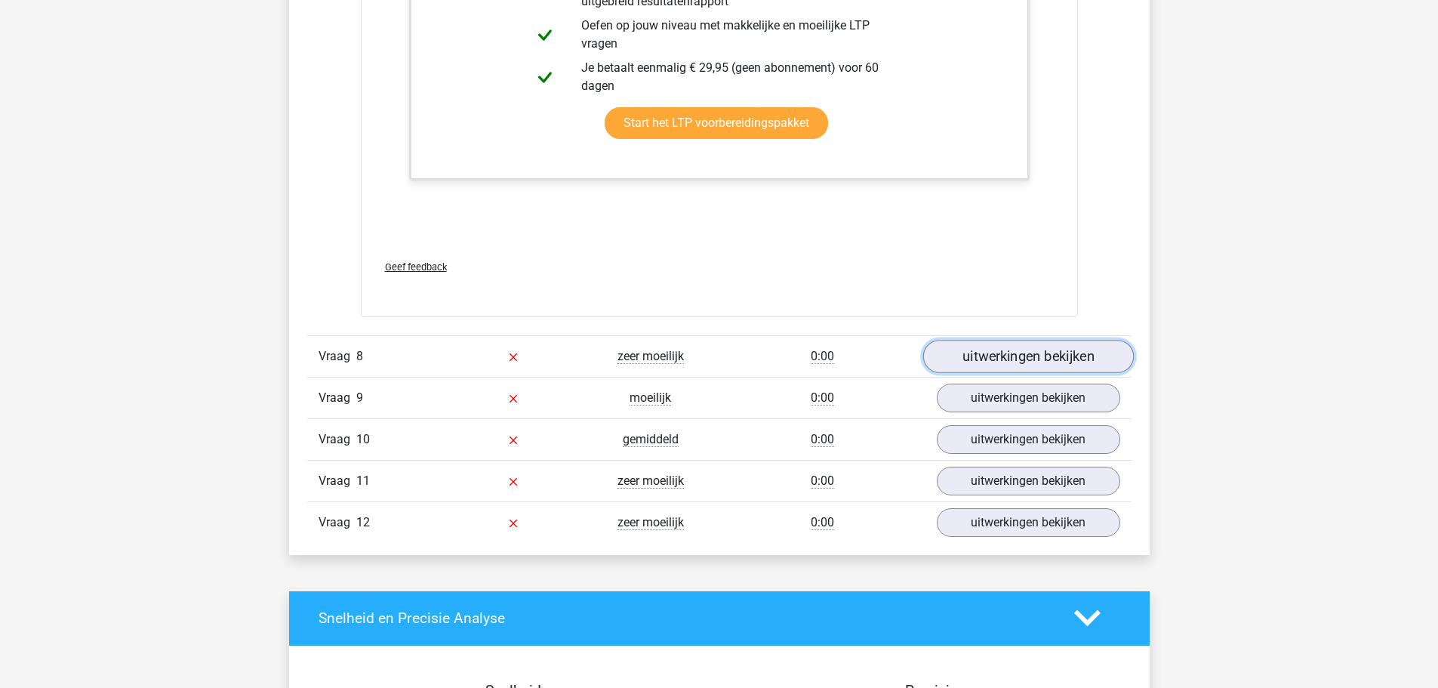 The width and height of the screenshot is (1438, 688). What do you see at coordinates (651, 439) in the screenshot?
I see `span: gemiddeld` at bounding box center [651, 439].